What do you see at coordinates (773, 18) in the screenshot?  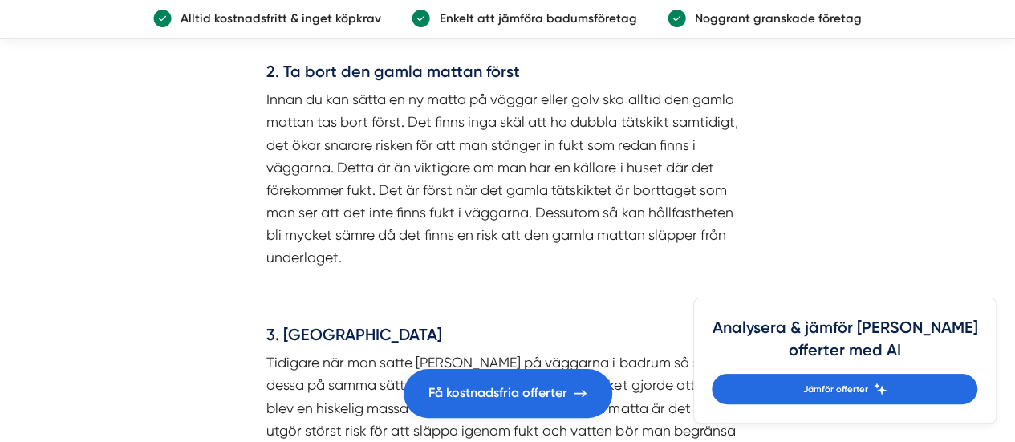 I see `p: Noggrant granskade företag` at bounding box center [773, 18].